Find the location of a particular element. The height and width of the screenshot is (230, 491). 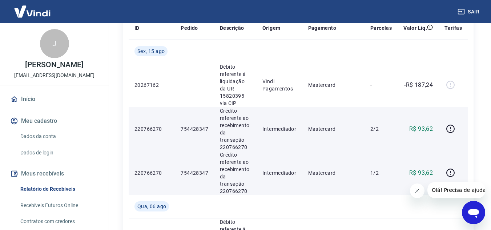

a: Relatório de Recebíveis is located at coordinates (59, 189).